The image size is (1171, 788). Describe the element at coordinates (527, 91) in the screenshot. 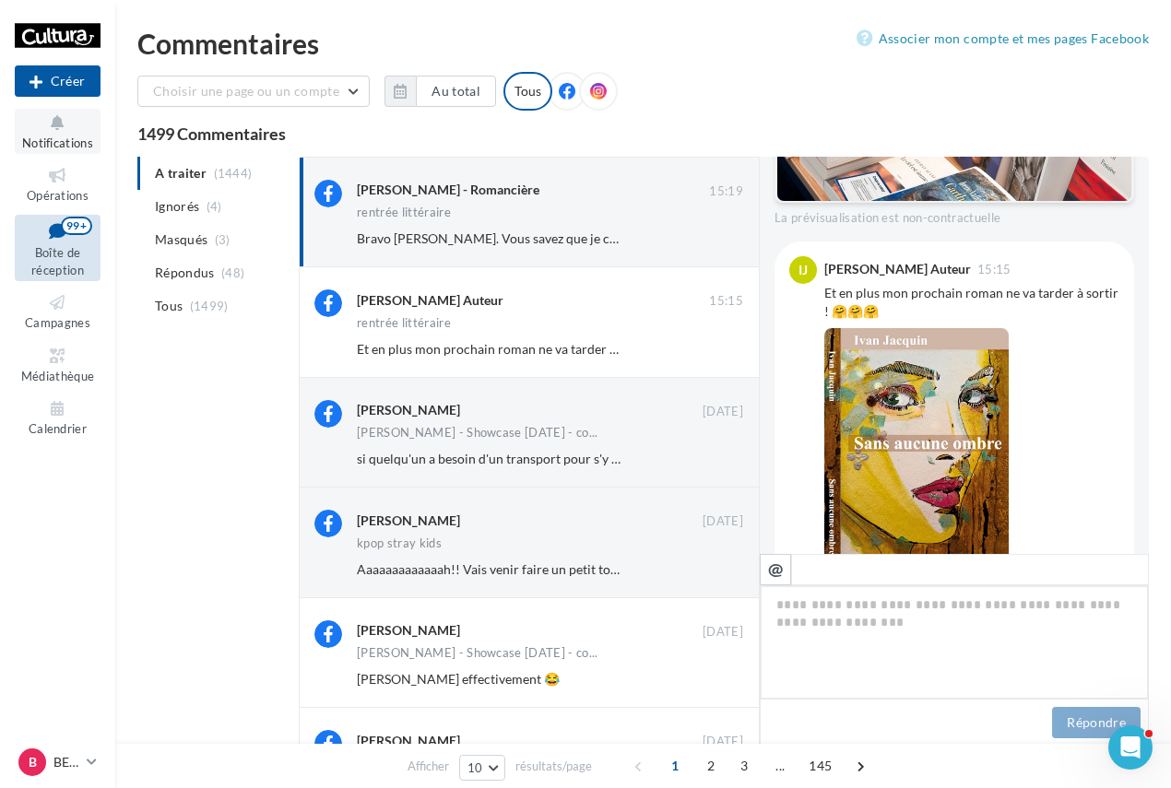

I see `div: Tous` at that location.